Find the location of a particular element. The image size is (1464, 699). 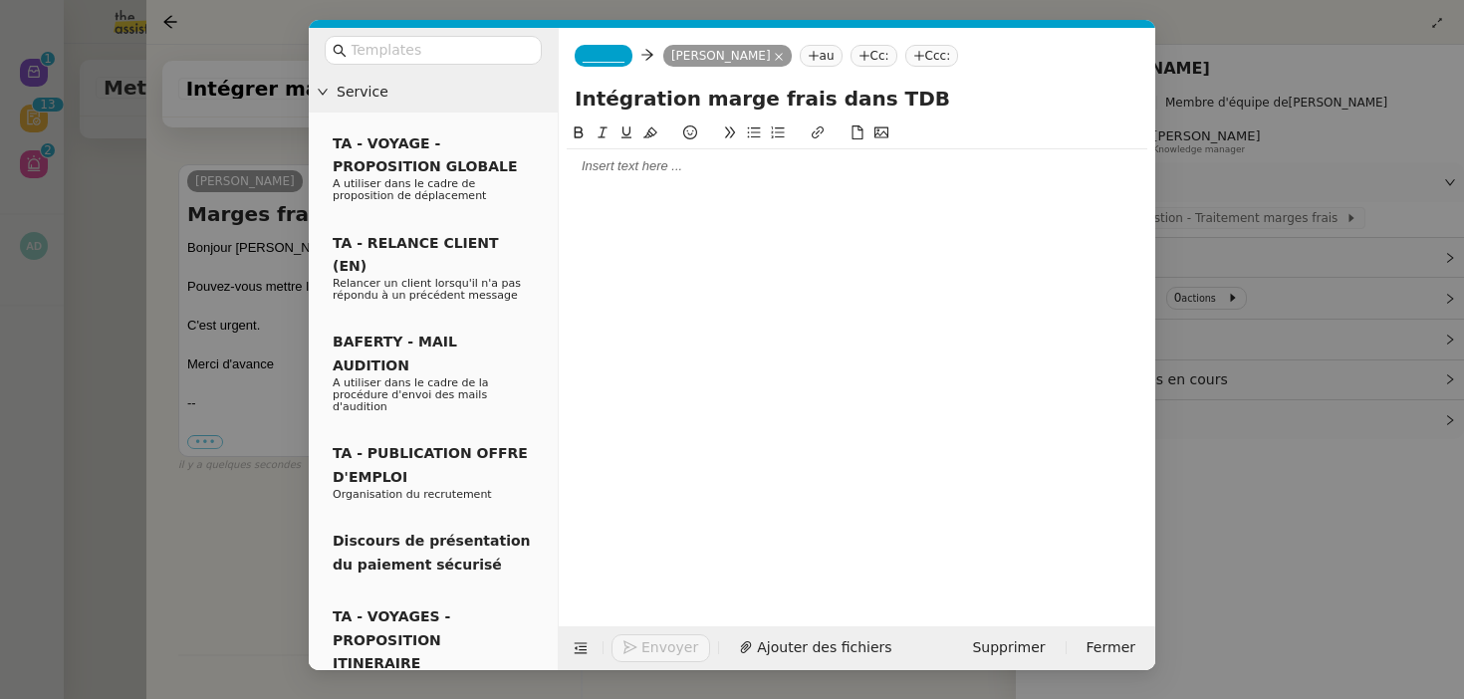

nz-tag: au is located at coordinates (820, 56).